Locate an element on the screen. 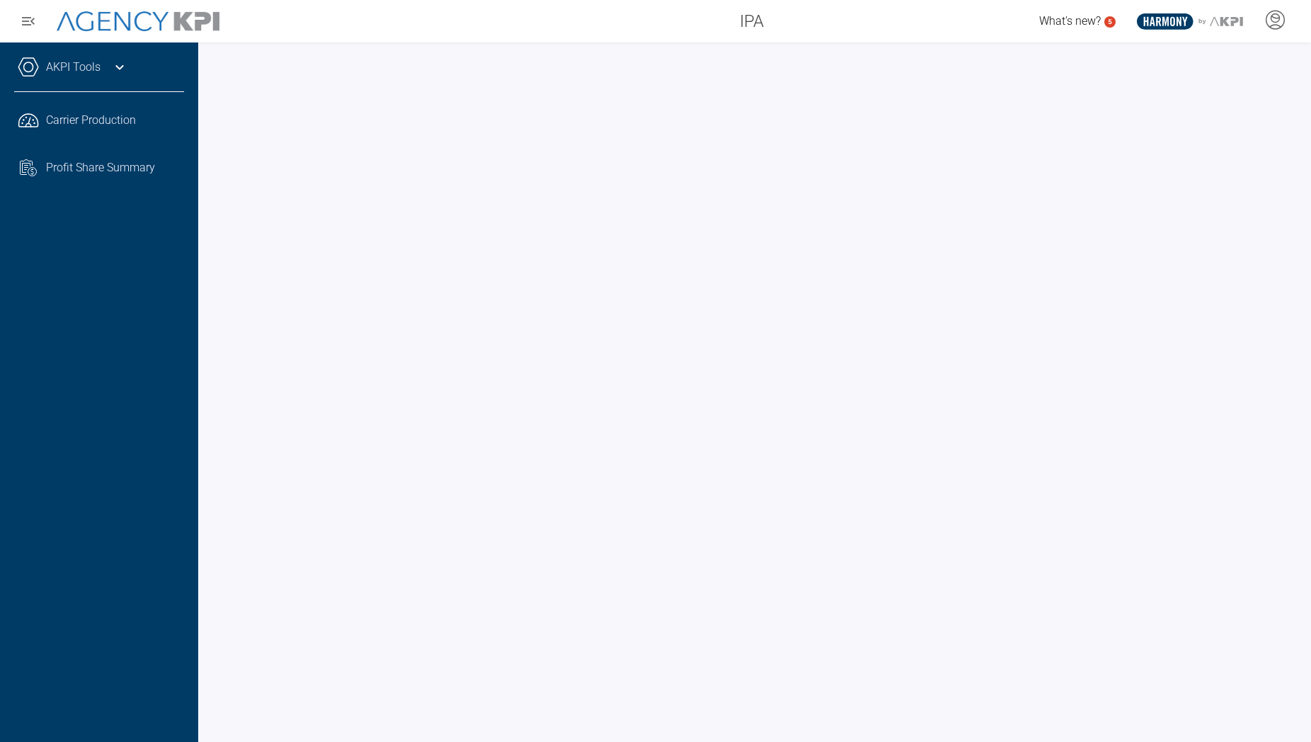 This screenshot has width=1311, height=742. img: AgencyKPI is located at coordinates (138, 21).